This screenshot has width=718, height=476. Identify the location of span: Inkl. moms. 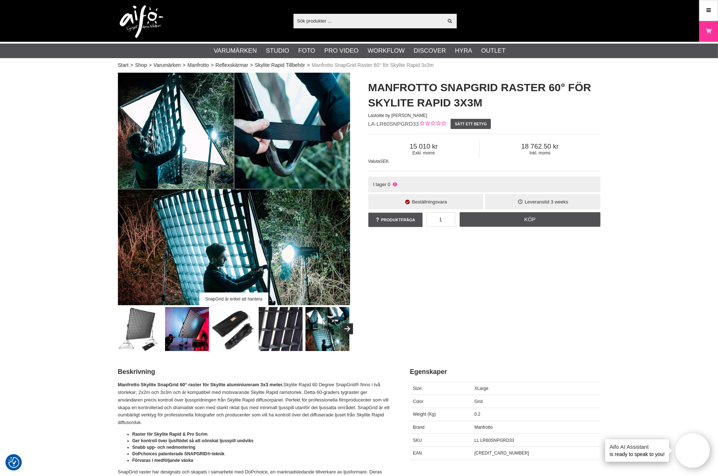
(540, 153).